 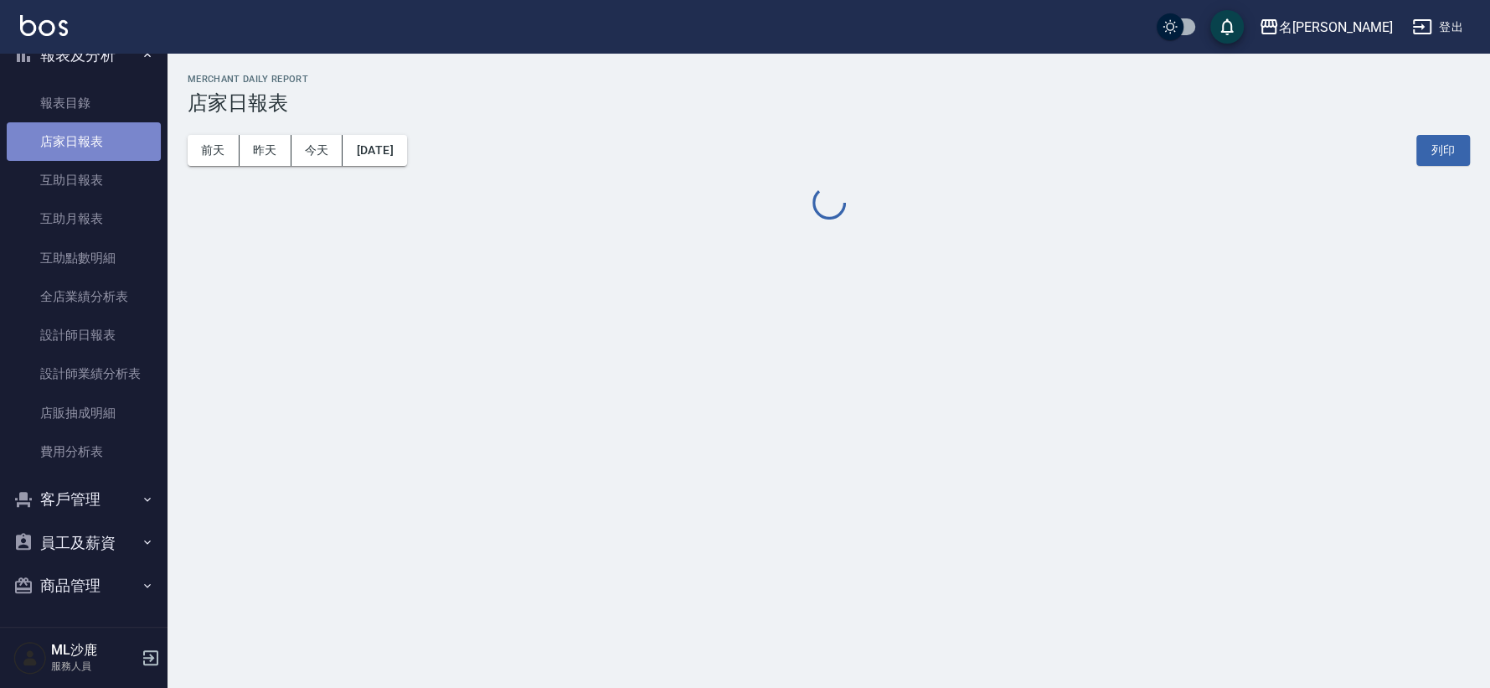 I want to click on h2: Merchant Daily Report, so click(x=828, y=79).